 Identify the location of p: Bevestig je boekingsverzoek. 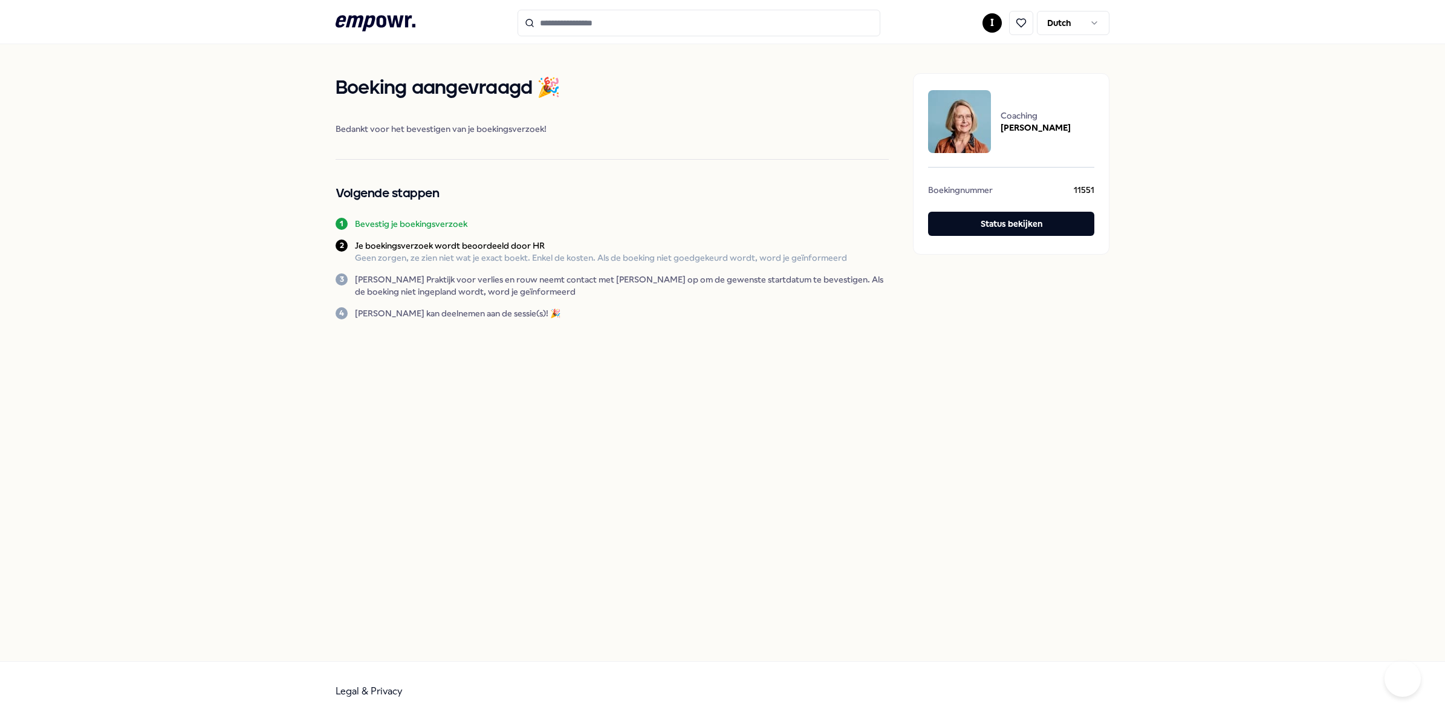
(411, 224).